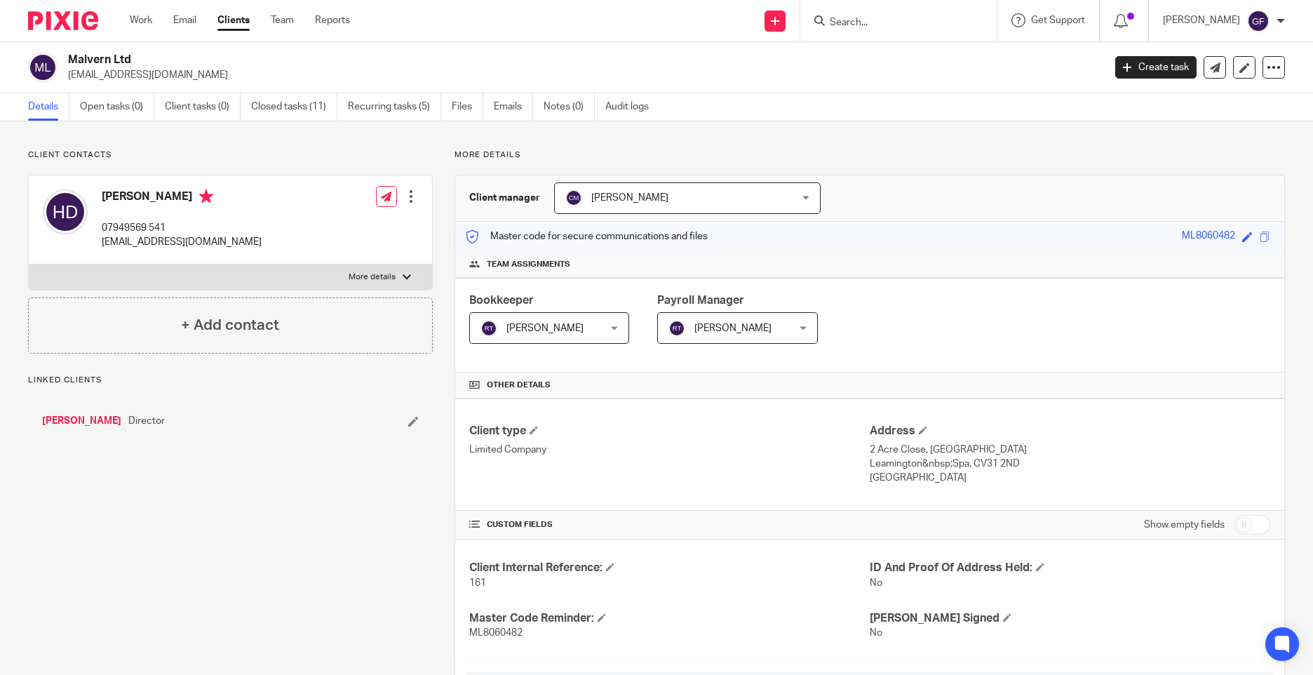  Describe the element at coordinates (586, 236) in the screenshot. I see `p: Master code for secure communications and files` at that location.